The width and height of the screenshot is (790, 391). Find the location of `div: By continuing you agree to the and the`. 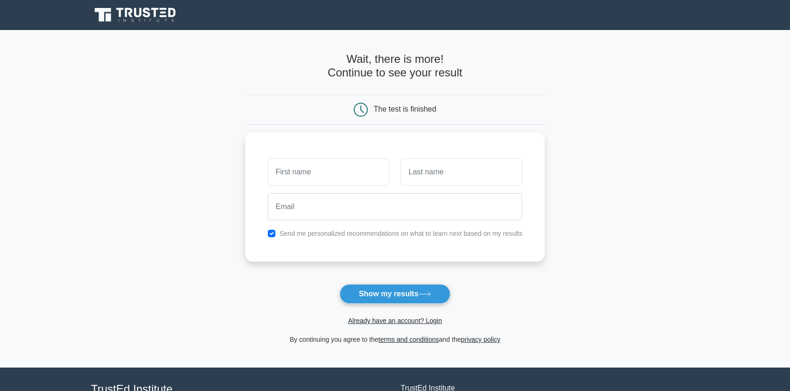

div: By continuing you agree to the and the is located at coordinates (395, 340).